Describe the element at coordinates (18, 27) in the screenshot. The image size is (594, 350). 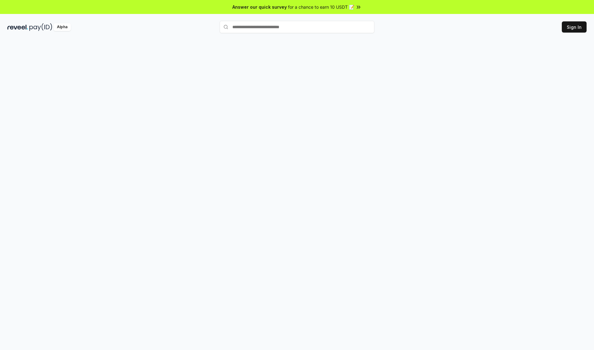
I see `img: reveel_dark` at that location.